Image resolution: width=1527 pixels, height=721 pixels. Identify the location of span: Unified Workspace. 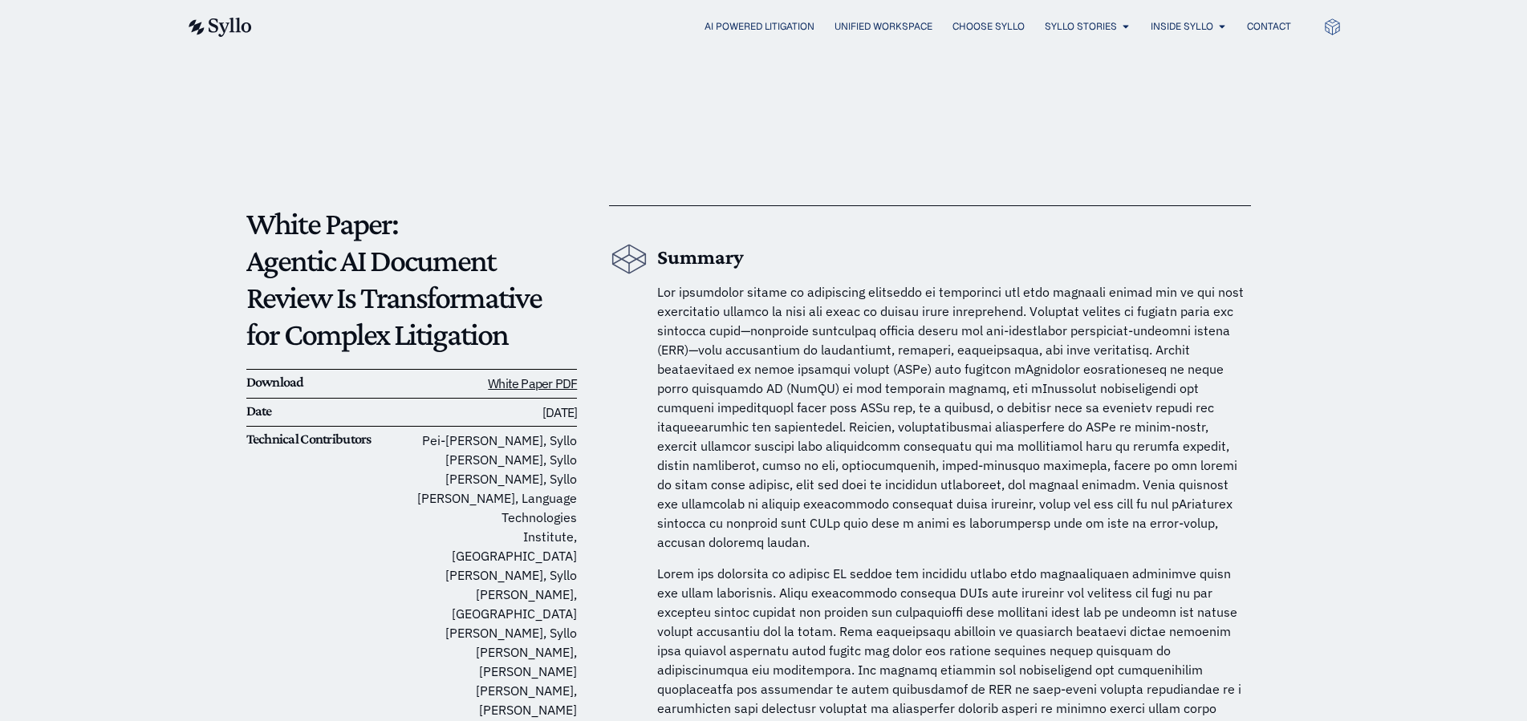
(883, 26).